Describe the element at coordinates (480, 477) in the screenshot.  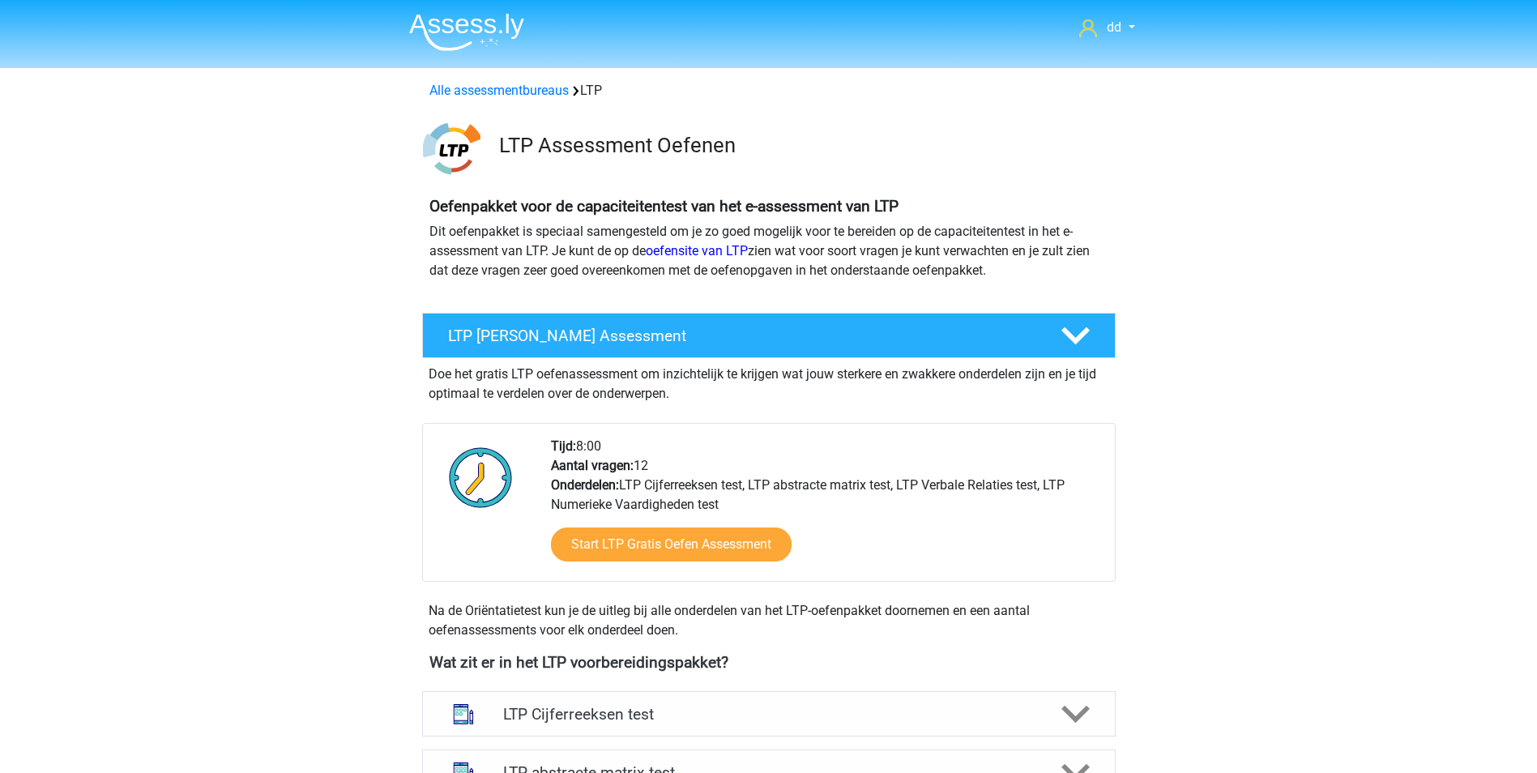
I see `img: Klok` at that location.